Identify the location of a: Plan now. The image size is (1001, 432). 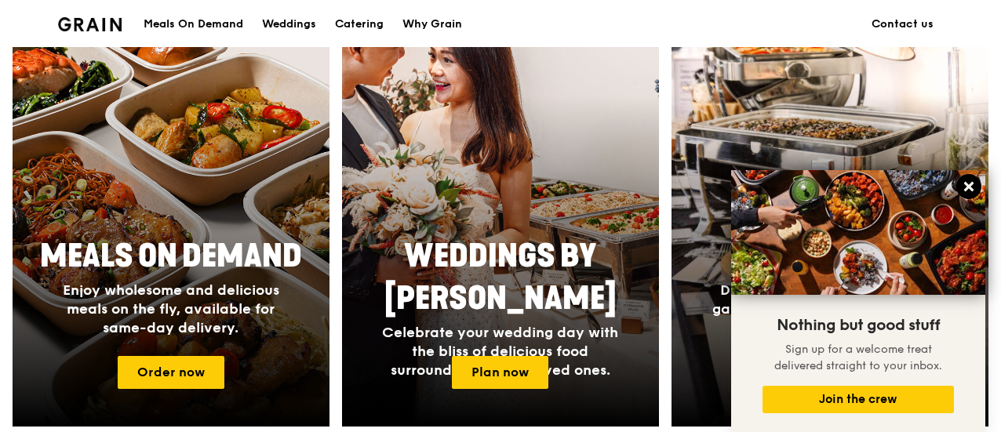
(500, 373).